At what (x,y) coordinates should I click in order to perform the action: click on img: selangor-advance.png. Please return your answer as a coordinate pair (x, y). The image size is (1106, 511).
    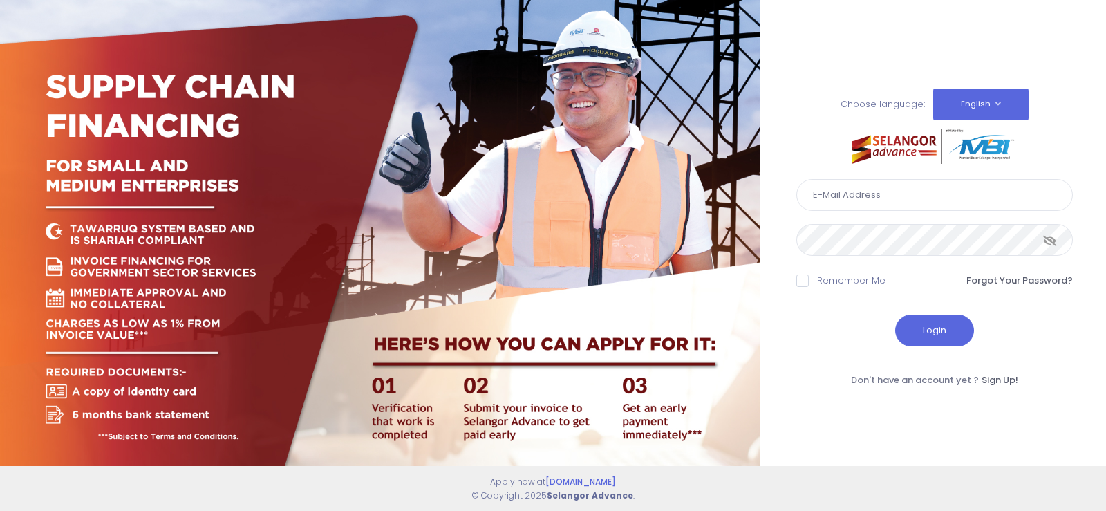
    Looking at the image, I should click on (934, 147).